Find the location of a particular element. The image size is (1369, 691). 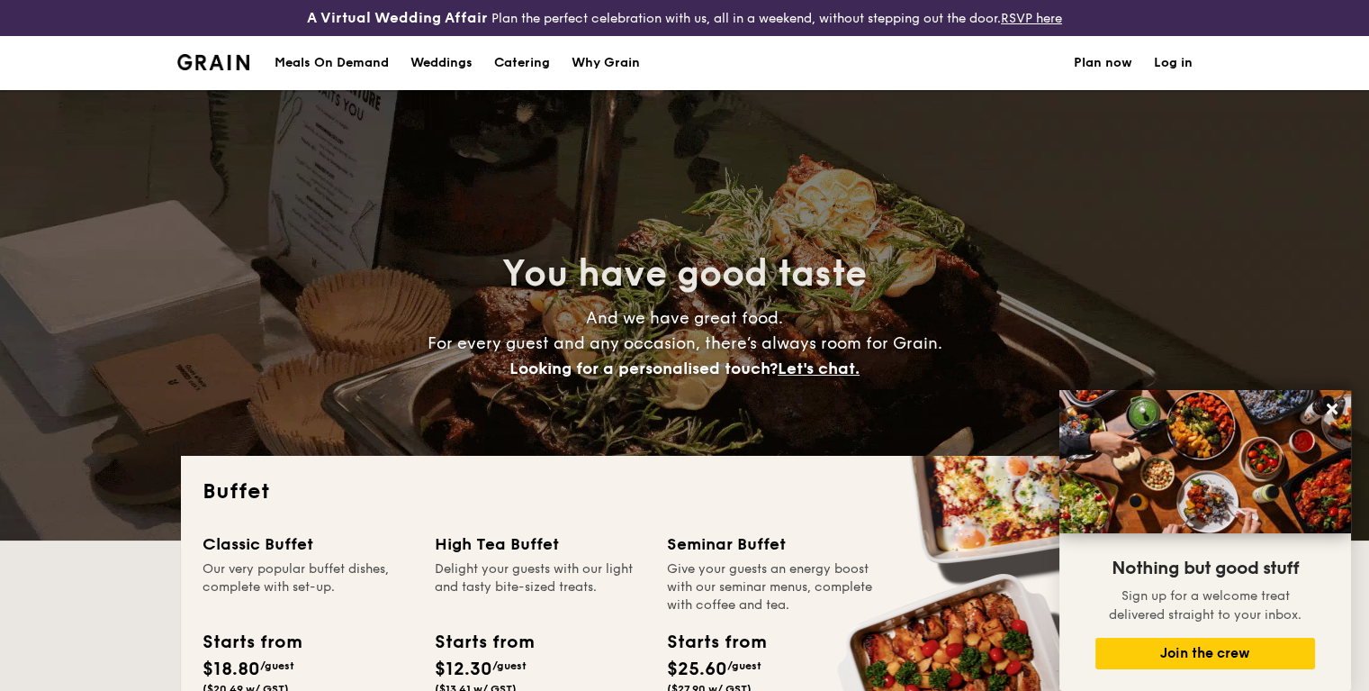

img: Grain is located at coordinates (213, 62).